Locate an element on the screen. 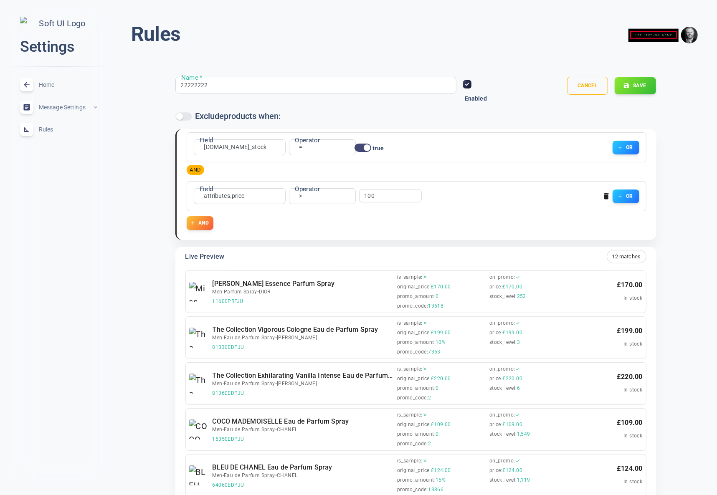 This screenshot has height=495, width=717. a: Rules is located at coordinates (59, 129).